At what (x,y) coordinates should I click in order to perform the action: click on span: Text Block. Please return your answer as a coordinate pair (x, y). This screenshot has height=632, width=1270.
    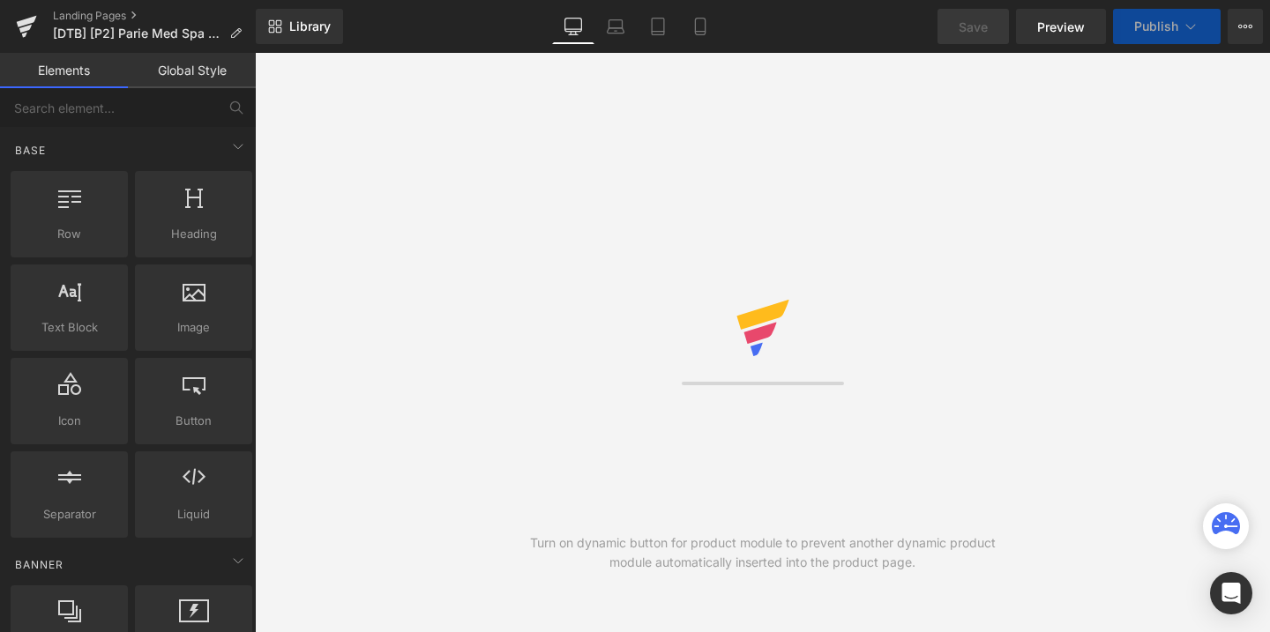
    Looking at the image, I should click on (69, 327).